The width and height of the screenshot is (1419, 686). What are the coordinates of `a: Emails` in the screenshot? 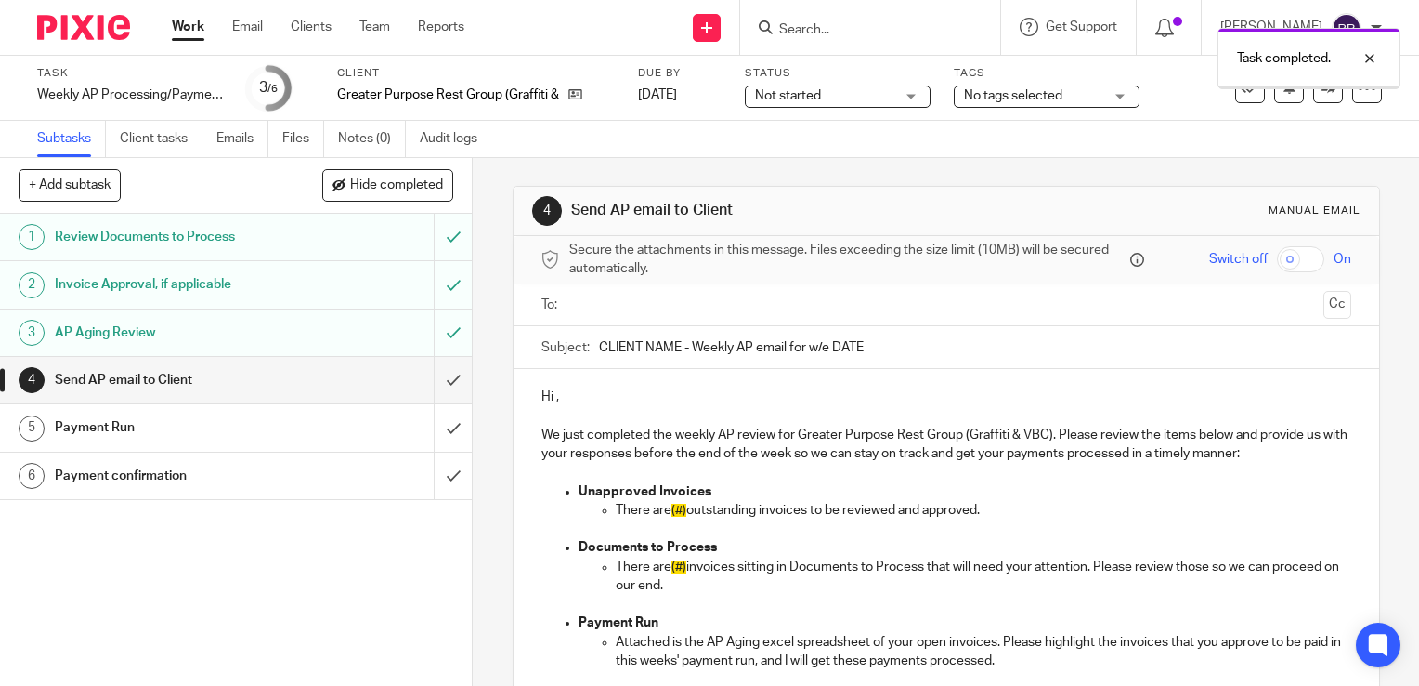 It's located at (242, 138).